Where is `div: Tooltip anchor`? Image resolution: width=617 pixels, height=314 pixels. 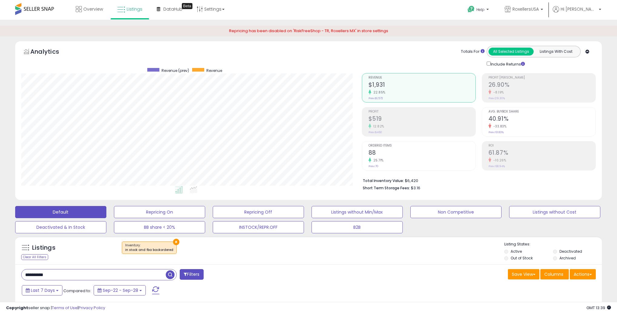 div: Tooltip anchor is located at coordinates (187, 6).